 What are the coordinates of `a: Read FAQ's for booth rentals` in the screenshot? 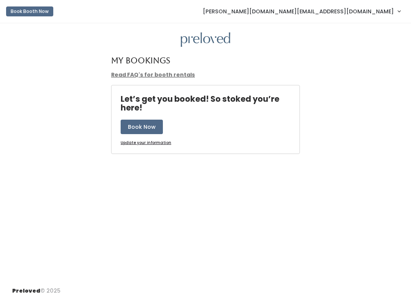 It's located at (153, 75).